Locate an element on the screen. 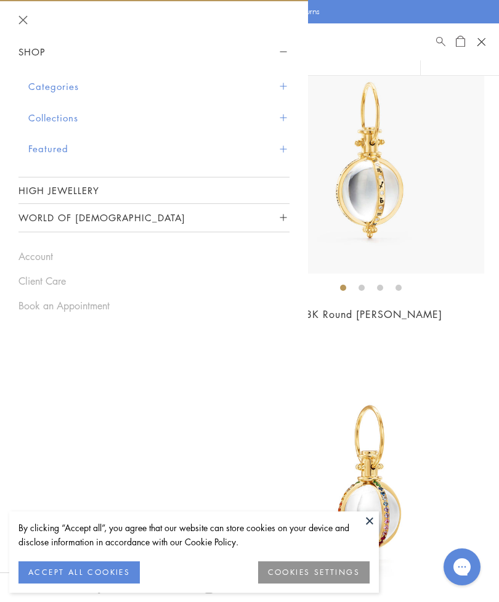 The width and height of the screenshot is (499, 602). button: ACCEPT ALL COOKIES is located at coordinates (79, 572).